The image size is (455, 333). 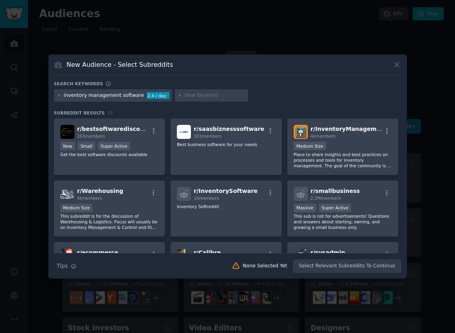 I want to click on button: Tips, so click(x=66, y=265).